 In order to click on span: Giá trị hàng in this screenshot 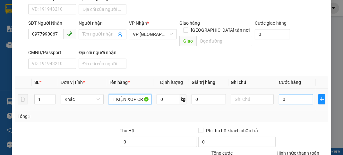, I will do `click(204, 83)`.